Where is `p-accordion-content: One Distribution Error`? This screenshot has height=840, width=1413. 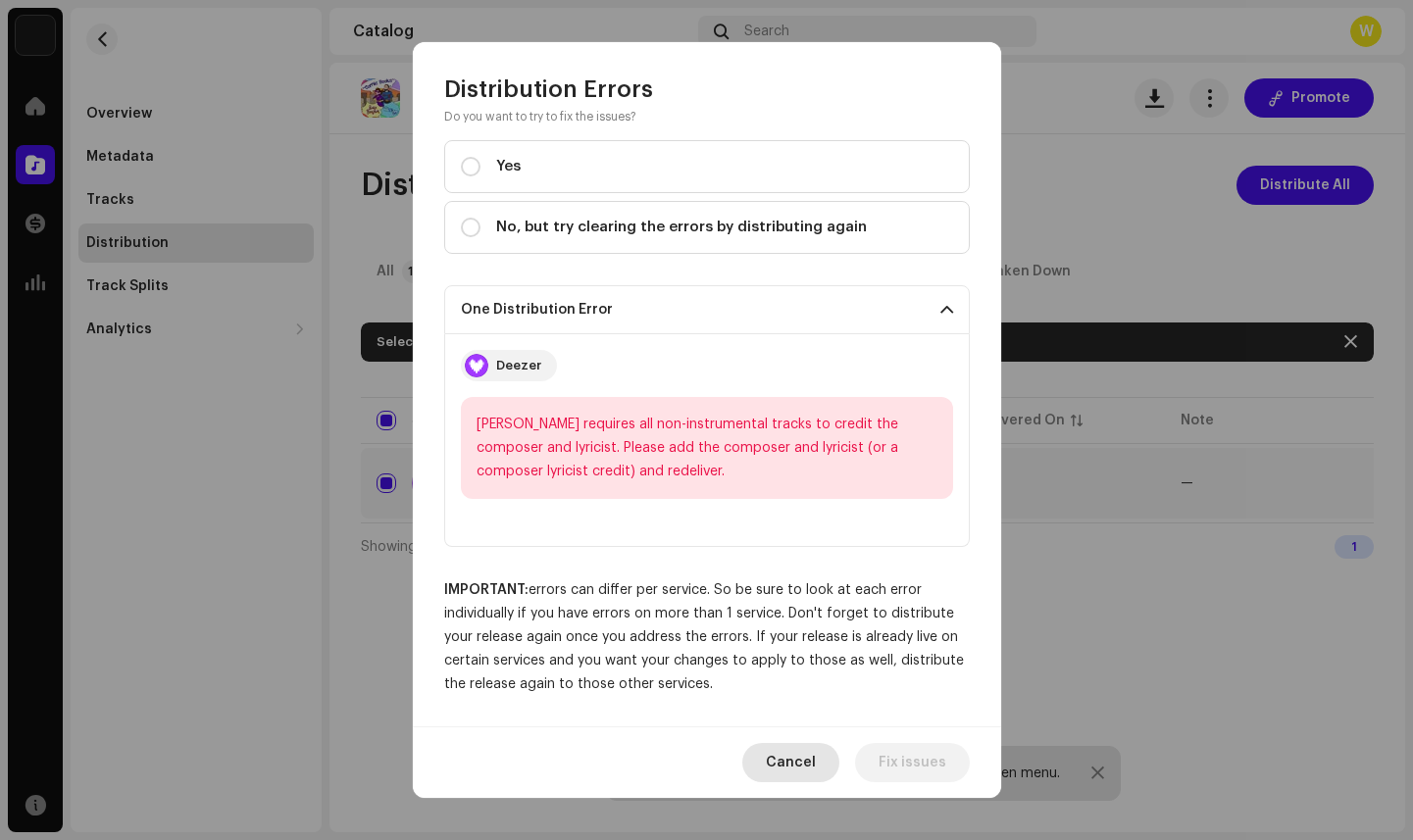 p-accordion-content: One Distribution Error is located at coordinates (707, 440).